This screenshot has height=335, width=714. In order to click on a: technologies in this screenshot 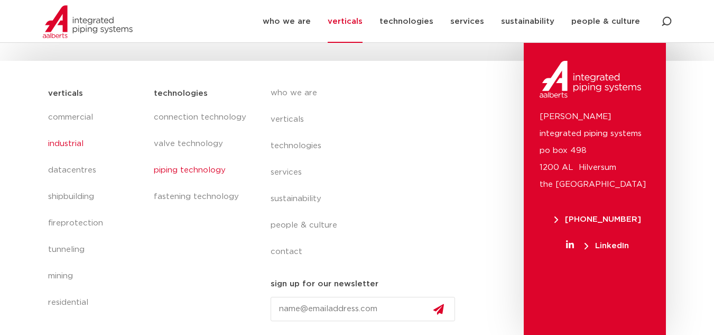, I will do `click(367, 146)`.